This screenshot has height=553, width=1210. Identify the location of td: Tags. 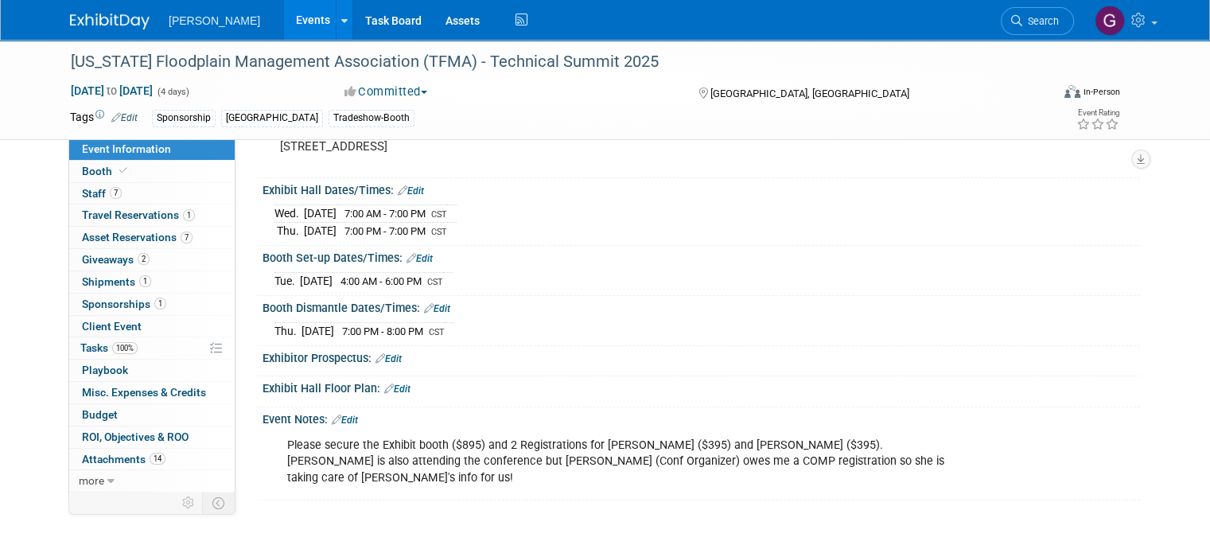
(103, 118).